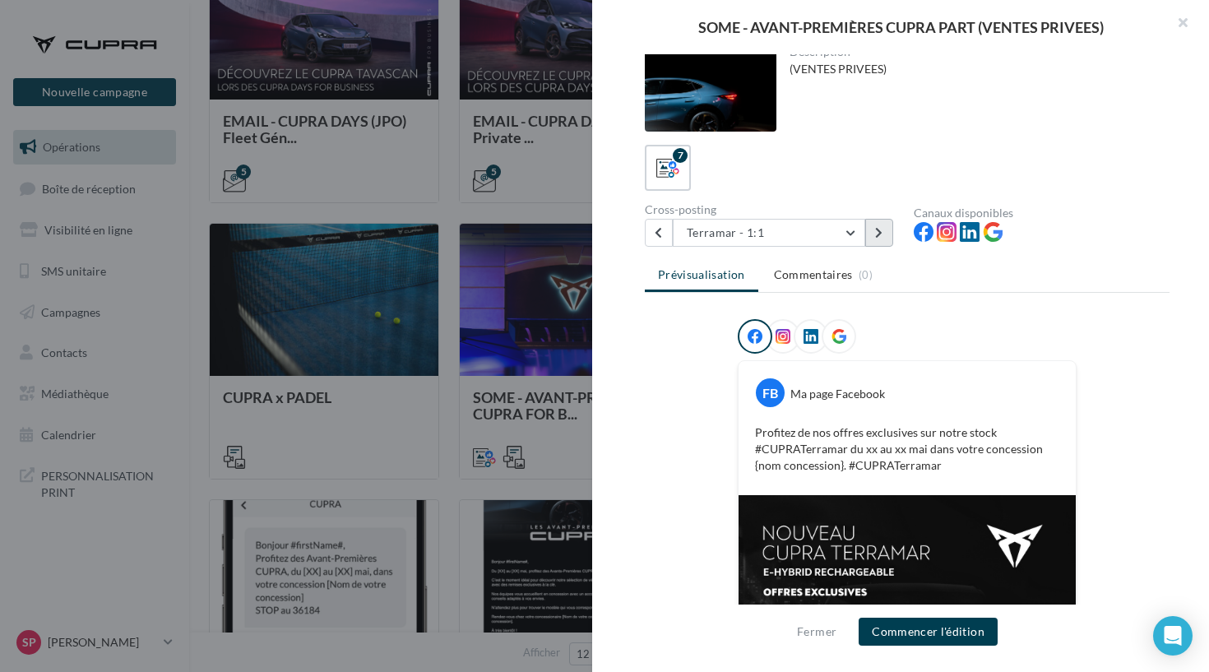  I want to click on div: FB, so click(770, 392).